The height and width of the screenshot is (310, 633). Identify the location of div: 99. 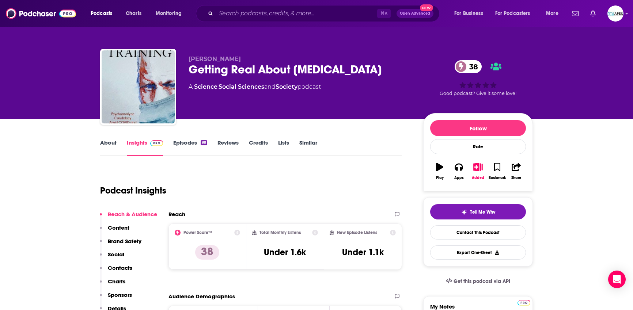
(204, 143).